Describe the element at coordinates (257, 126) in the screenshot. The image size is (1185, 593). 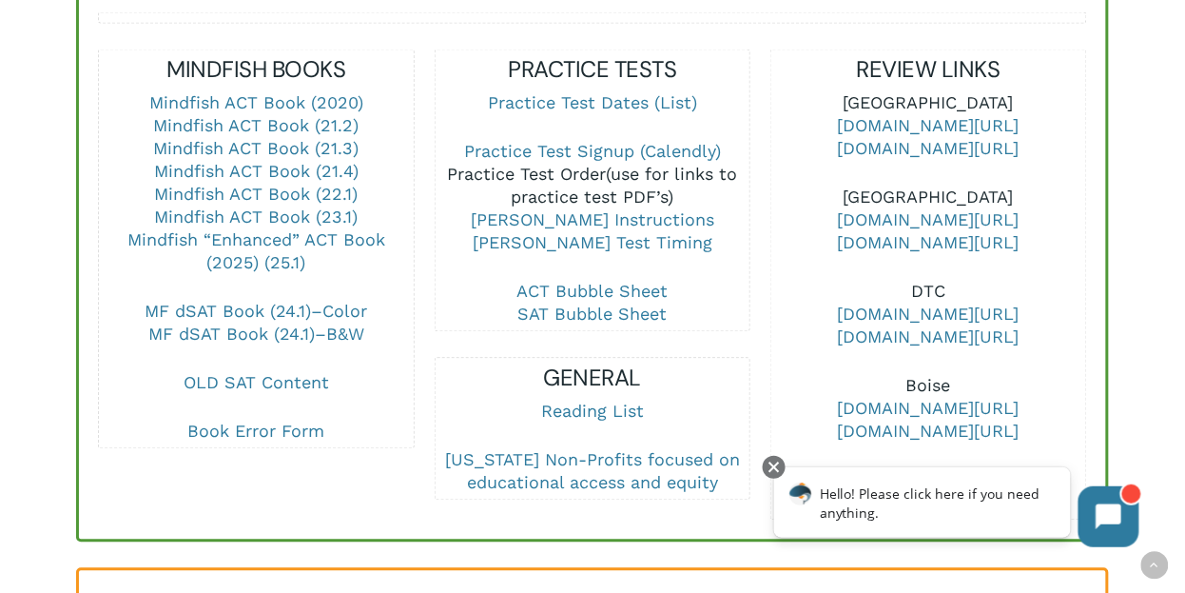
I see `a: Mindfish ACT Book (21.2)` at that location.